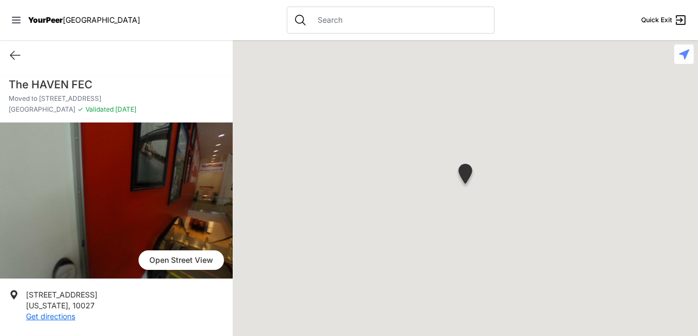 This screenshot has width=698, height=336. Describe the element at coordinates (83, 305) in the screenshot. I see `span: 10027` at that location.